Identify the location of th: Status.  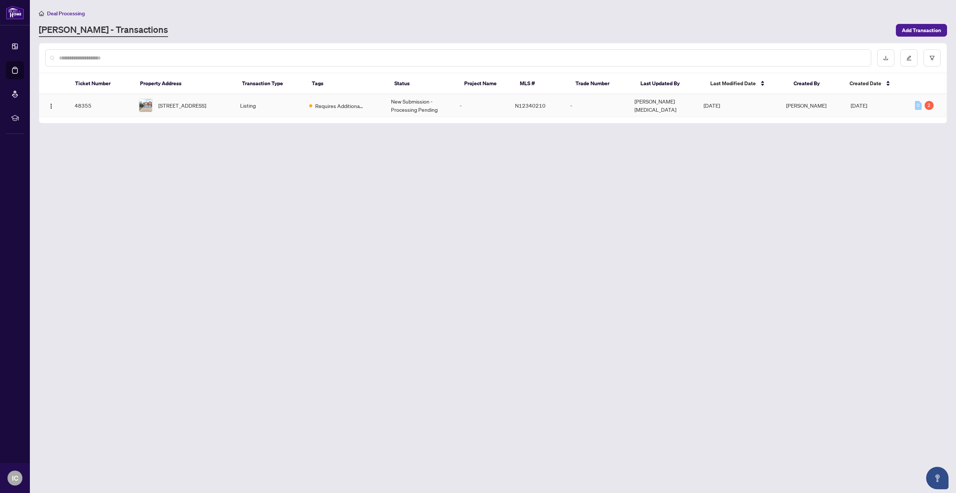
(423, 84).